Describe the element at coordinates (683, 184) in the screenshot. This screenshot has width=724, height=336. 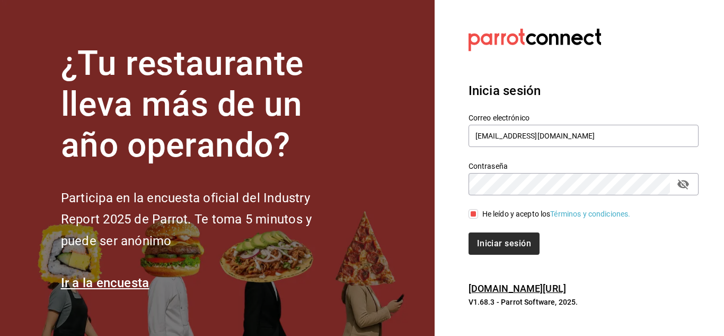
I see `button: passwordField` at that location.